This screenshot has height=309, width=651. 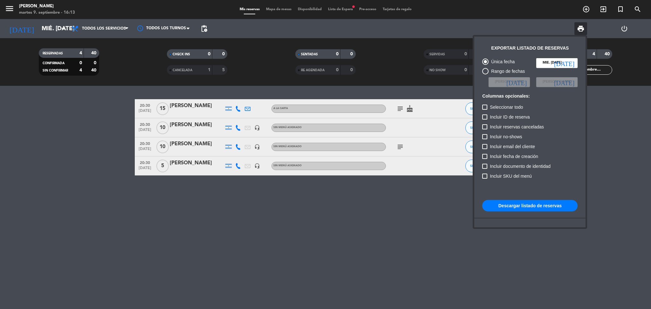 I want to click on span: Incluir ID de reserva, so click(x=510, y=117).